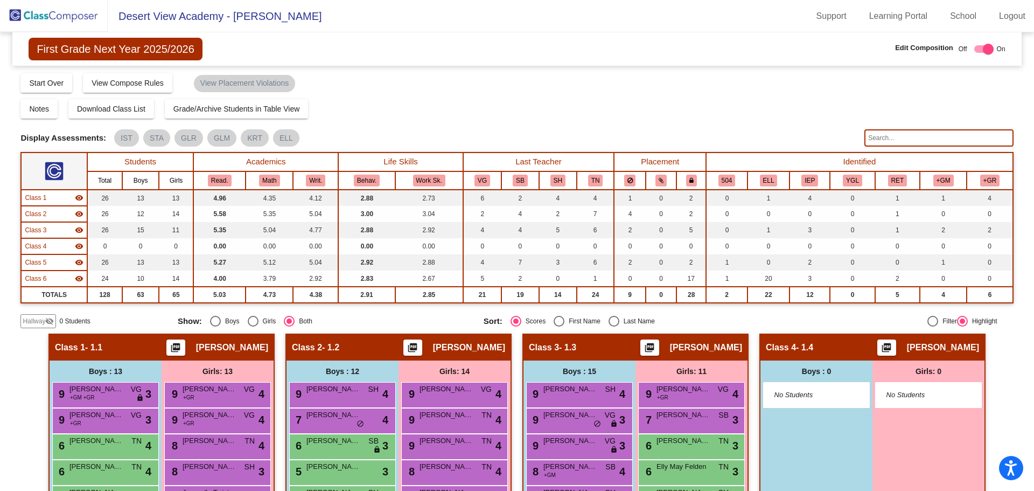  What do you see at coordinates (595, 295) in the screenshot?
I see `td: 24` at bounding box center [595, 295].